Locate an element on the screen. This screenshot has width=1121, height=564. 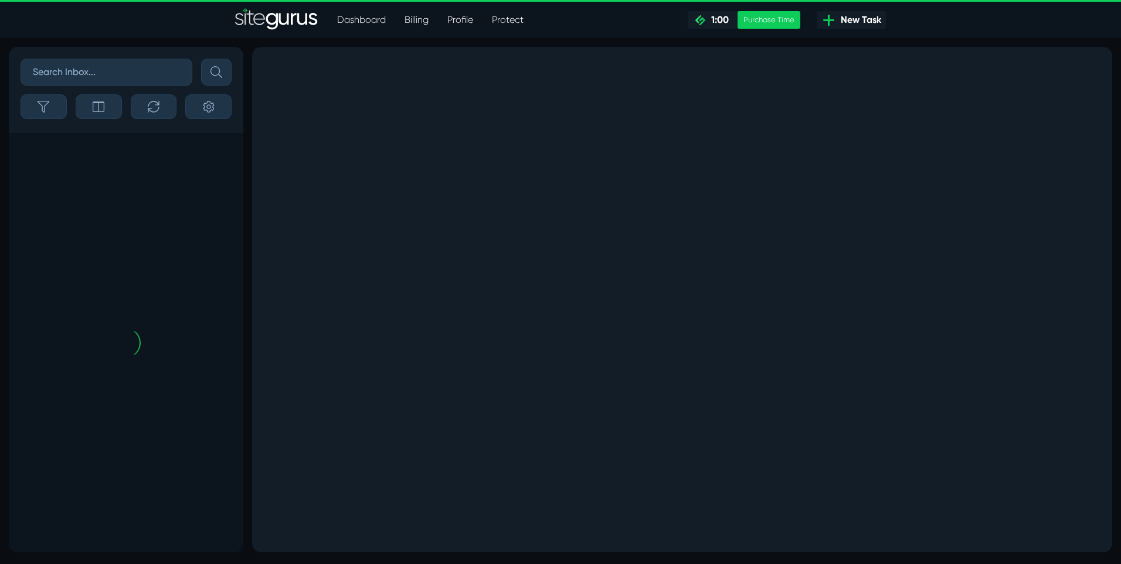
a: New Task is located at coordinates (851, 20).